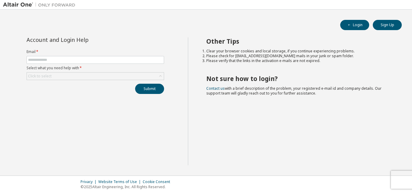  Describe the element at coordinates (299, 79) in the screenshot. I see `h2: Not sure how to login?` at that location.